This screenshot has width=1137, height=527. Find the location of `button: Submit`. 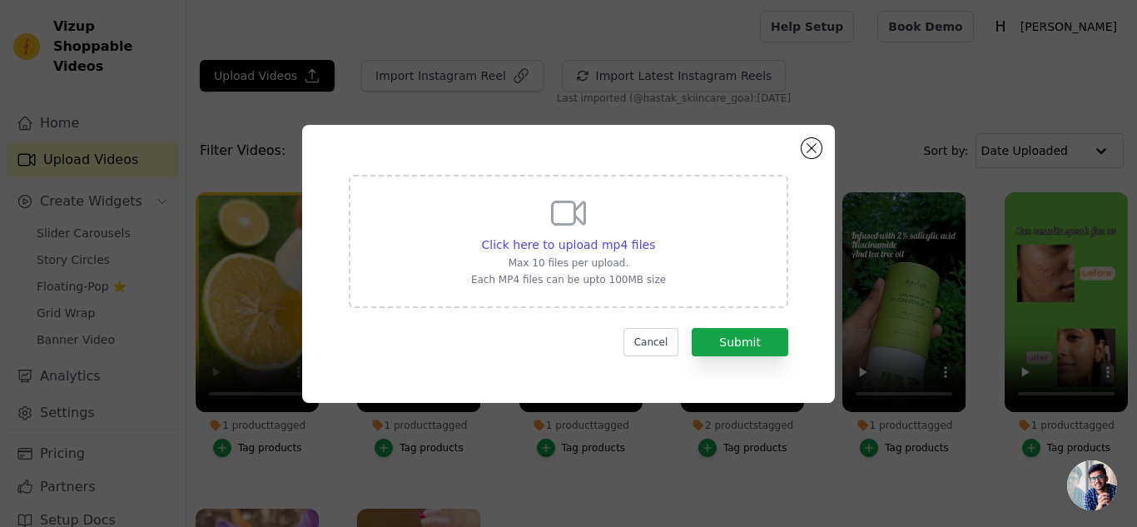

button: Submit is located at coordinates (740, 342).